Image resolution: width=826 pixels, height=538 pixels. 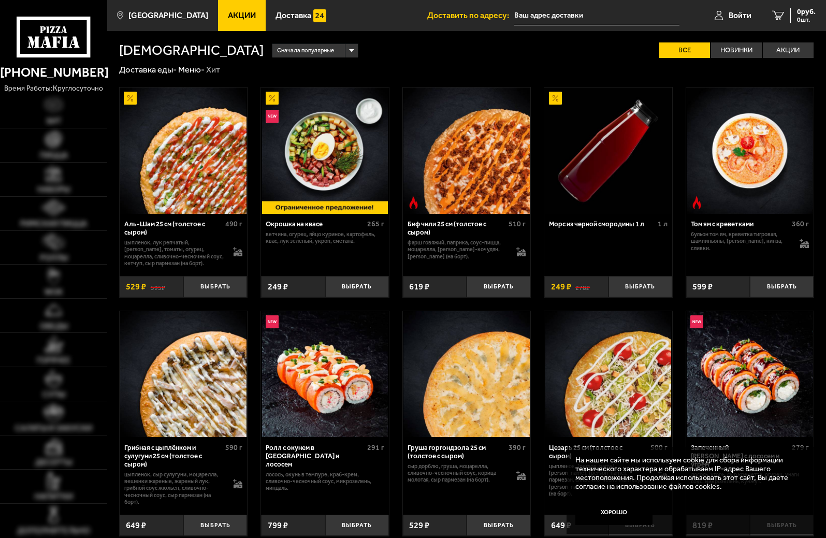 What do you see at coordinates (608, 374) in the screenshot?
I see `img: Цезарь 25 см (толстое с сыром)` at bounding box center [608, 374].